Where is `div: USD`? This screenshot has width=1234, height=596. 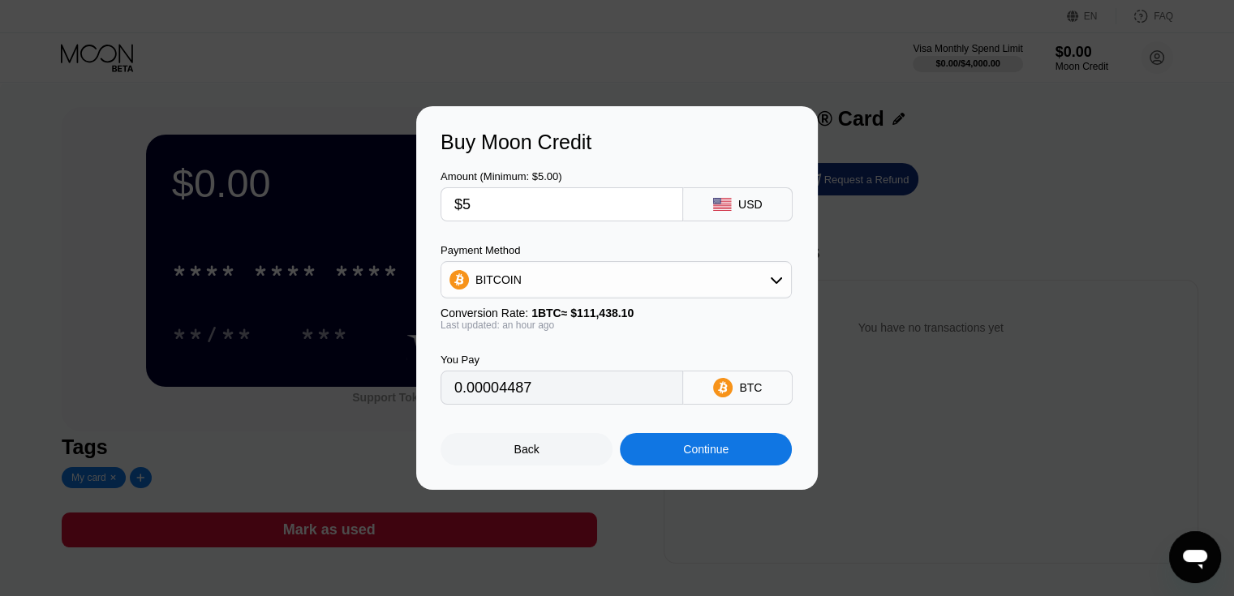 div: USD is located at coordinates (750, 204).